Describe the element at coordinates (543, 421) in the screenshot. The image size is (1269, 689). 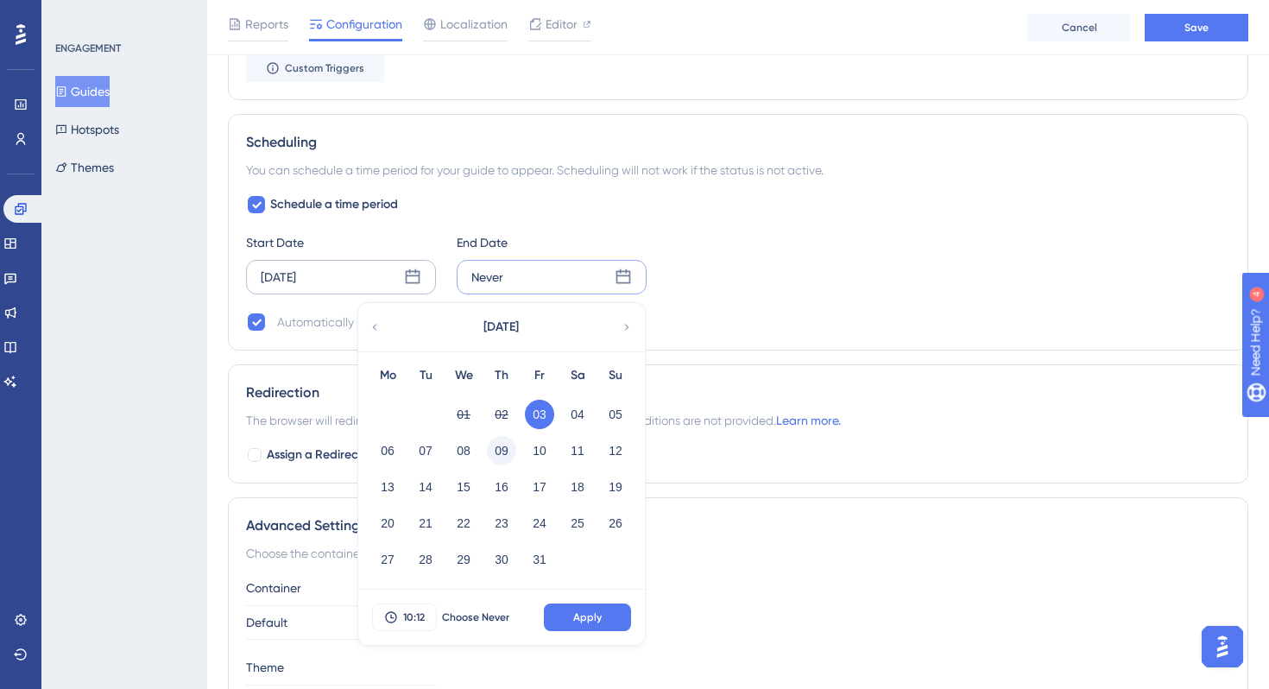
I see `span: The browser will redirect to the “Redirection URL” when the Targeting Conditions are not provided.` at that location.